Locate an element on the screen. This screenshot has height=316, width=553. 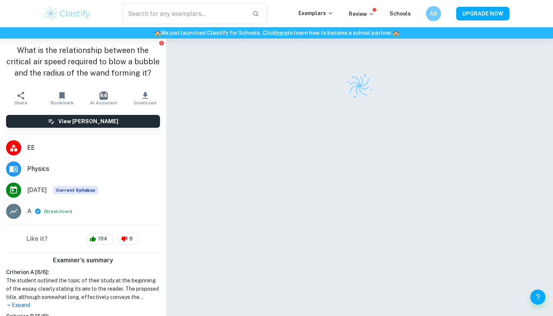
p: Review is located at coordinates (362, 14).